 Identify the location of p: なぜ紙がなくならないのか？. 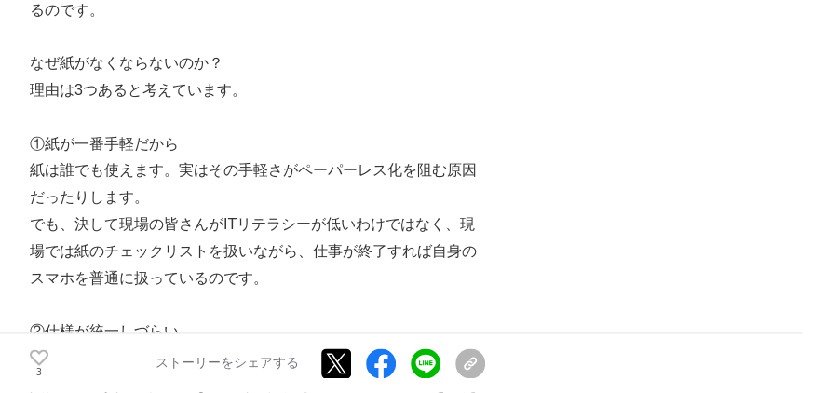
(257, 63).